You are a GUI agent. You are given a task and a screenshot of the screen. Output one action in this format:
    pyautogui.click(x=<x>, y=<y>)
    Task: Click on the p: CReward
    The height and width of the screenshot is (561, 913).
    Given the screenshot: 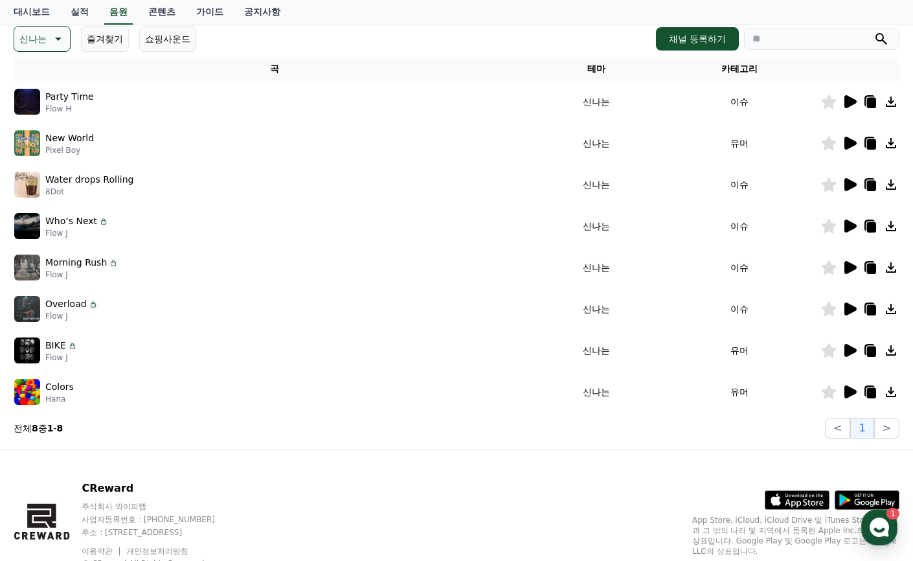 What is the action you would take?
    pyautogui.click(x=161, y=488)
    